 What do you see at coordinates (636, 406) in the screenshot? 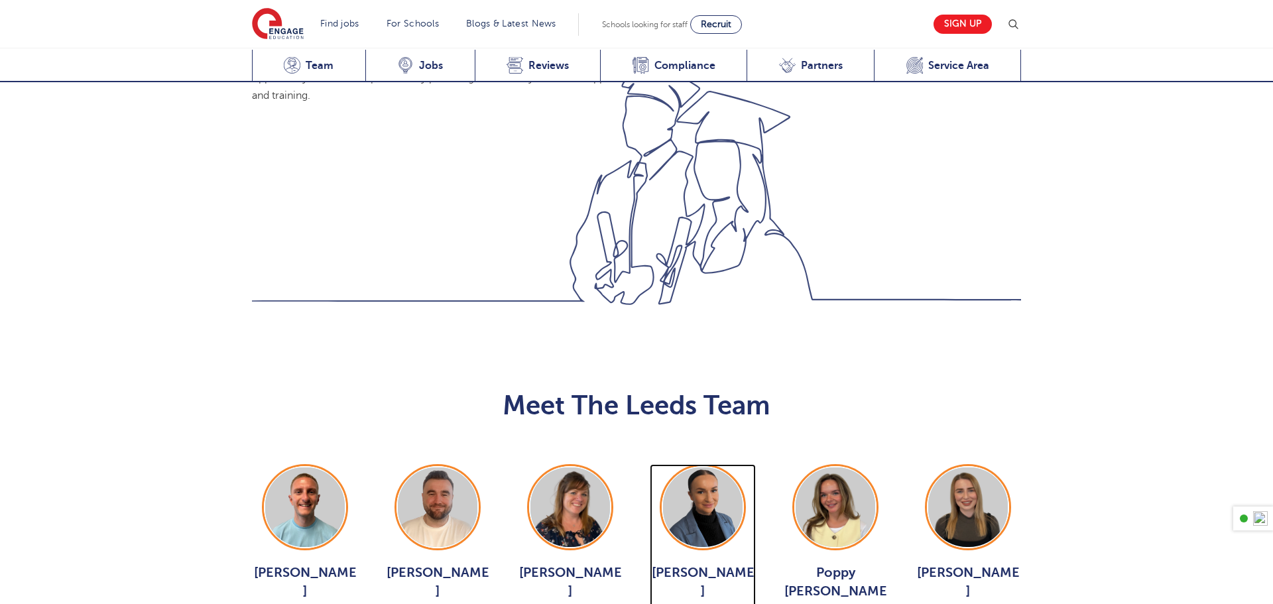
I see `h2: Meet The Leeds Team` at bounding box center [636, 406].